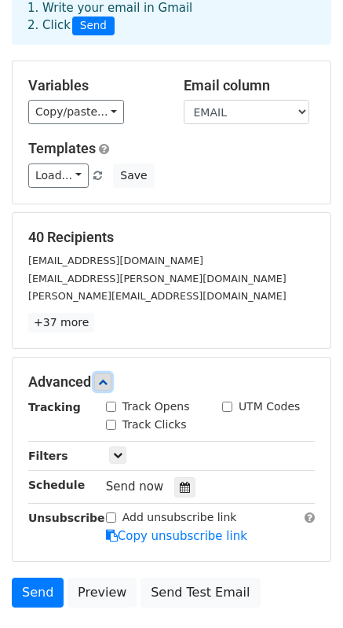  What do you see at coordinates (250, 86) in the screenshot?
I see `h5: Email column` at bounding box center [250, 86].